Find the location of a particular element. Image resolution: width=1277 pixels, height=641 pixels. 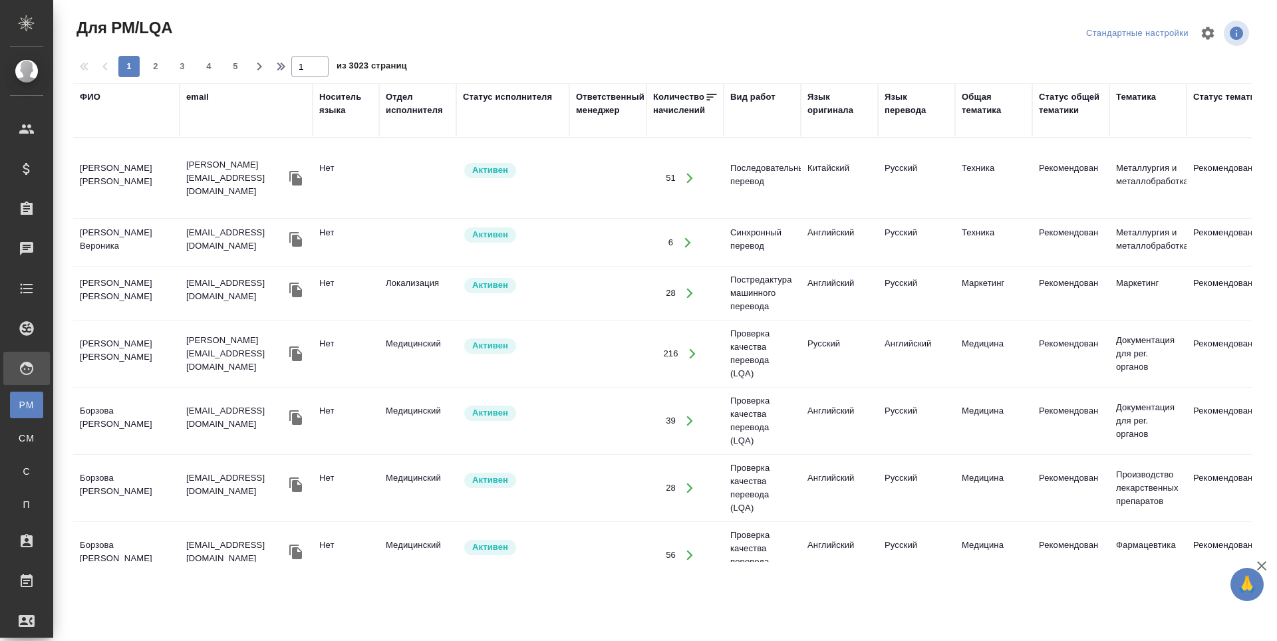

div: split button is located at coordinates (1137, 33).